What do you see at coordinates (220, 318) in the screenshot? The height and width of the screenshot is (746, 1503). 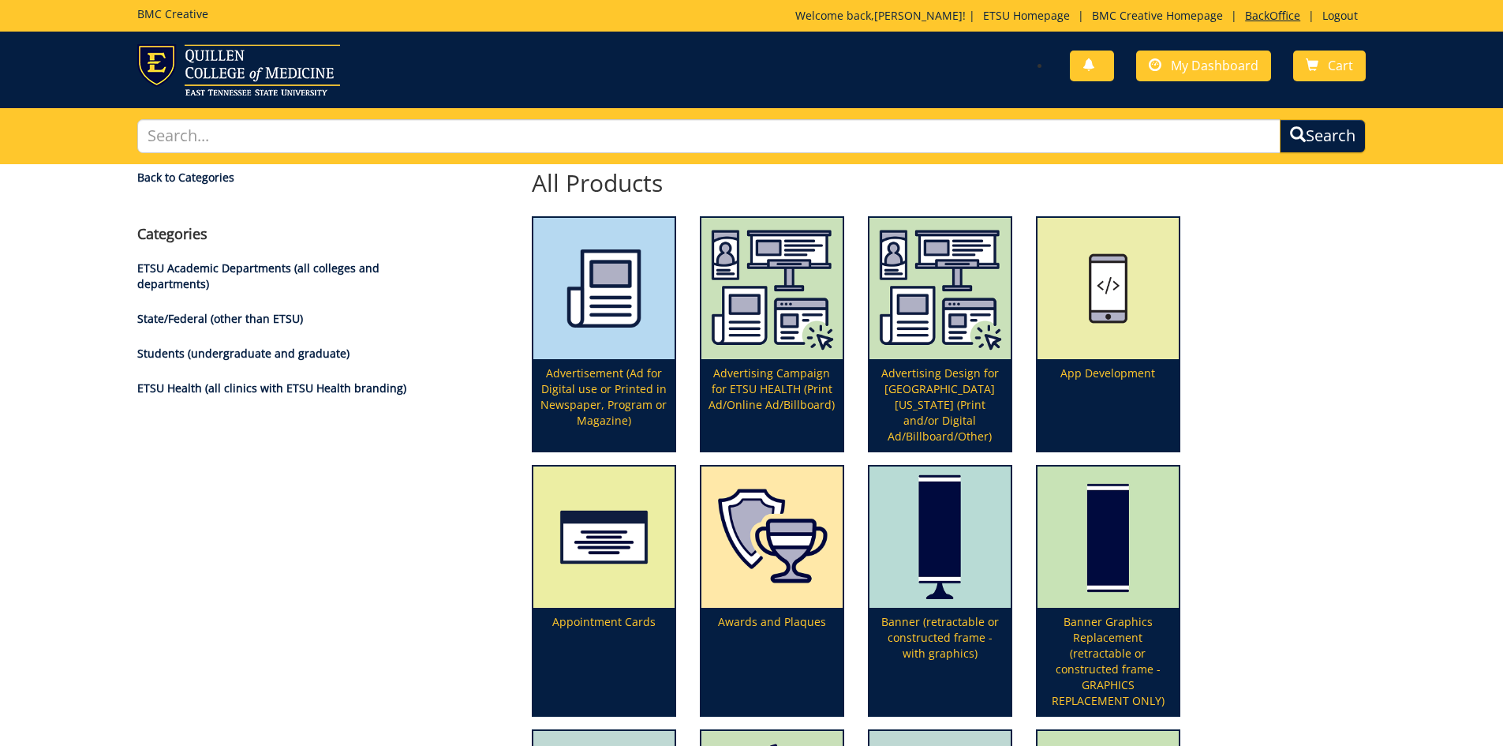 I see `a: State/Federal (other than ETSU)` at bounding box center [220, 318].